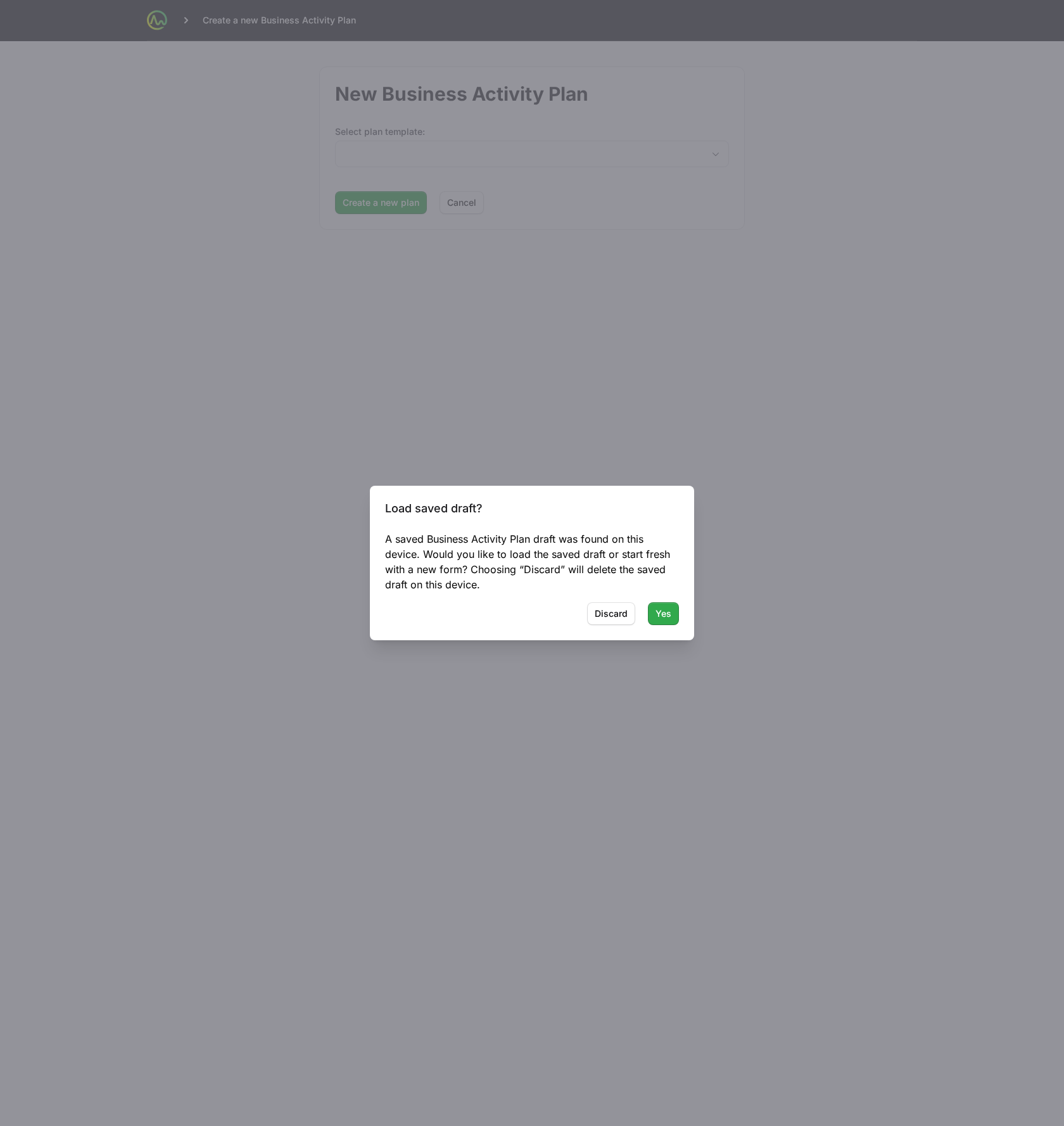 The height and width of the screenshot is (1126, 1064). What do you see at coordinates (663, 614) in the screenshot?
I see `button: Yes` at bounding box center [663, 614].